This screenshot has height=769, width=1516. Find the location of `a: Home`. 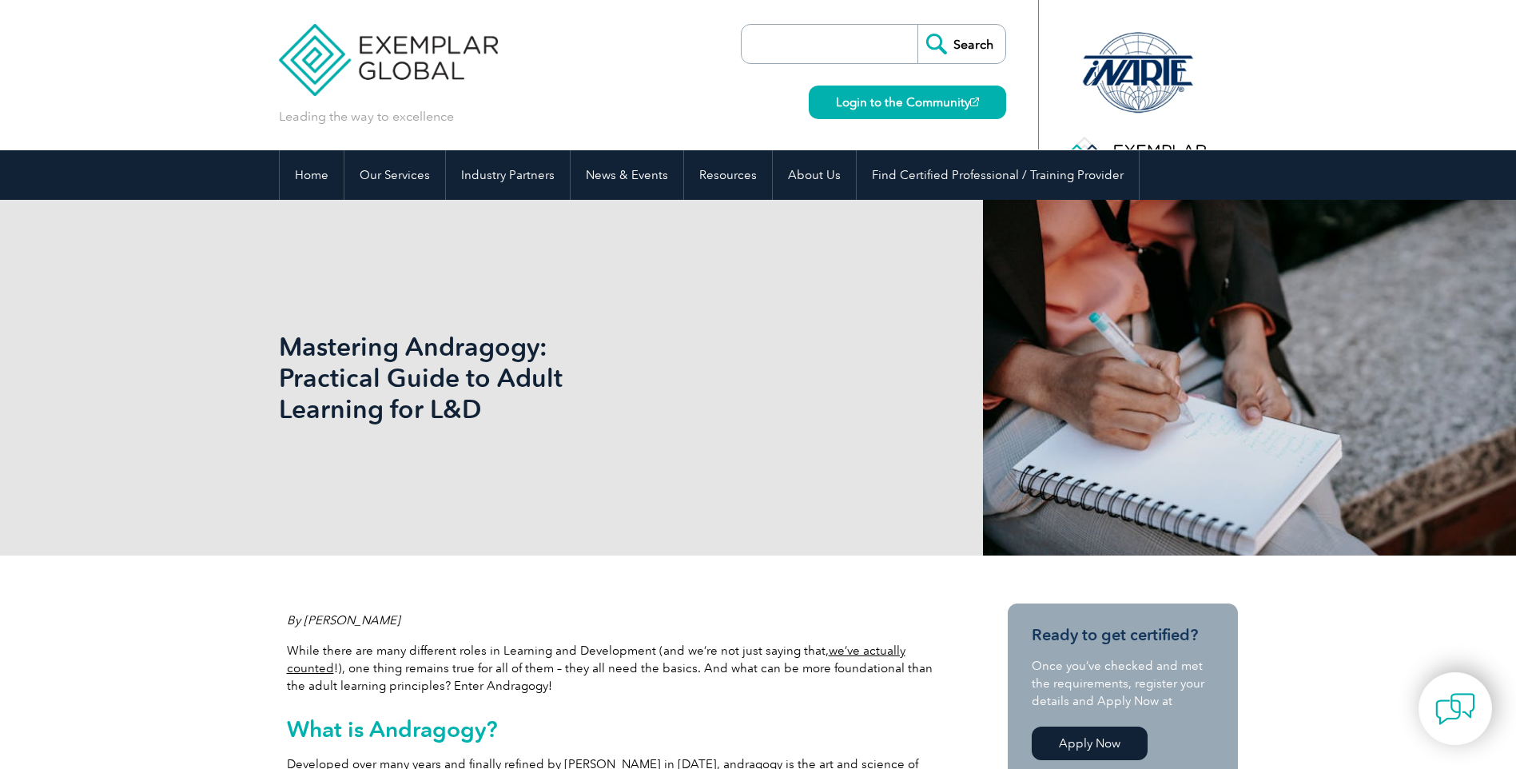

a: Home is located at coordinates (312, 175).